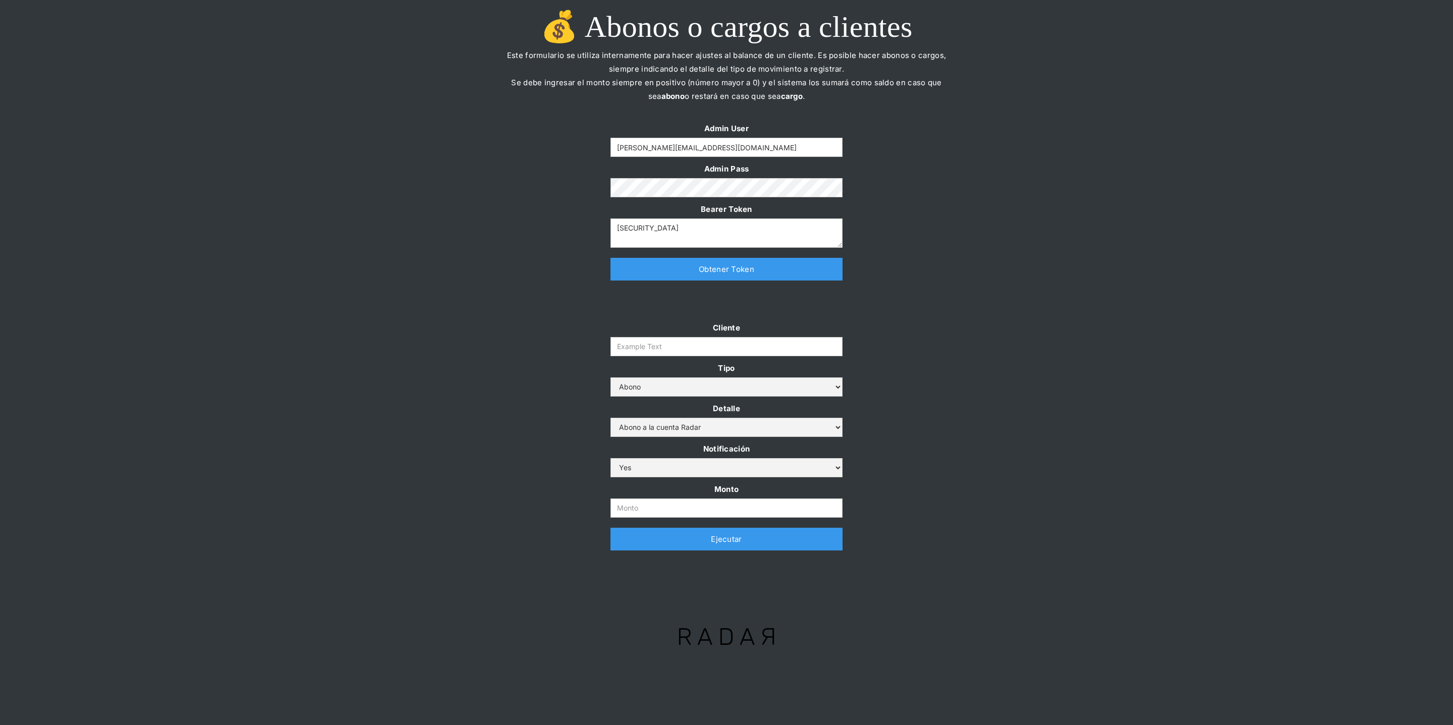 The height and width of the screenshot is (725, 1453). What do you see at coordinates (726, 489) in the screenshot?
I see `label: Monto` at bounding box center [726, 489].